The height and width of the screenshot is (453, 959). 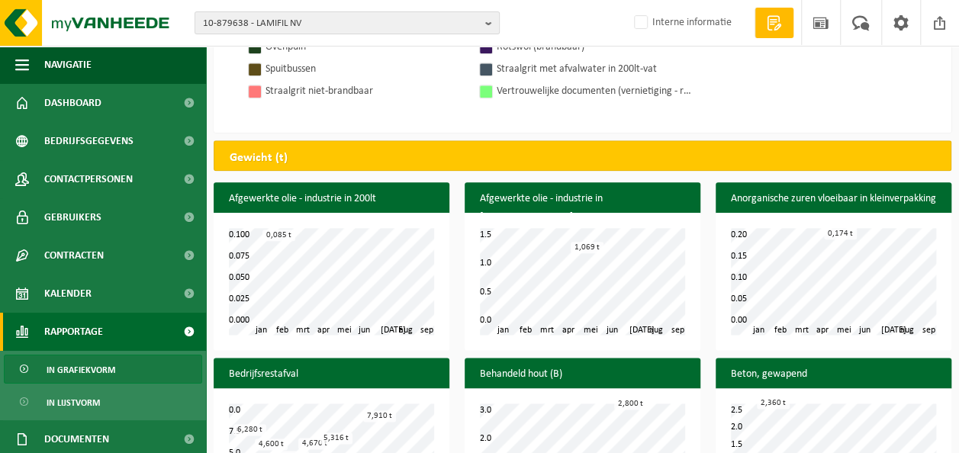 What do you see at coordinates (336, 438) in the screenshot?
I see `div: 5,316 t` at bounding box center [336, 438].